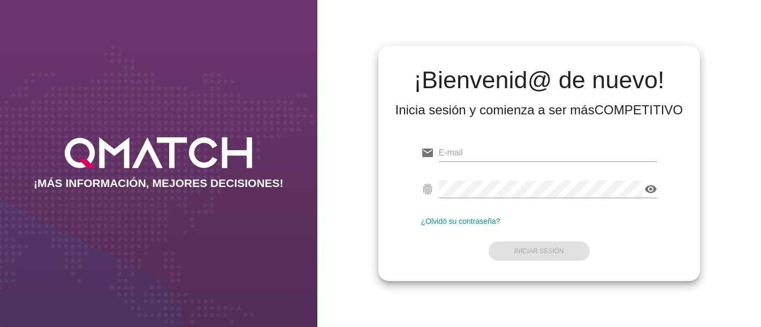 This screenshot has height=327, width=761. What do you see at coordinates (539, 110) in the screenshot?
I see `div: Inicia sesión y comienza a ser más` at bounding box center [539, 110].